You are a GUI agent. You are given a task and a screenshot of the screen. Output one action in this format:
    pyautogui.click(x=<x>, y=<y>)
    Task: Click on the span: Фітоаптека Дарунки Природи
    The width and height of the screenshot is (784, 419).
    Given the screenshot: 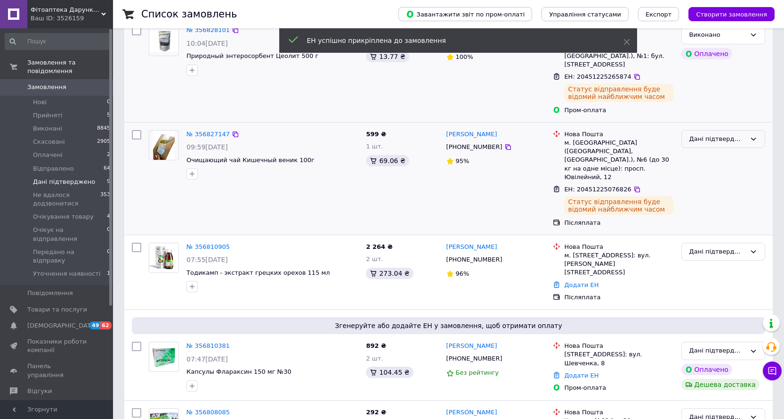 What is the action you would take?
    pyautogui.click(x=66, y=10)
    